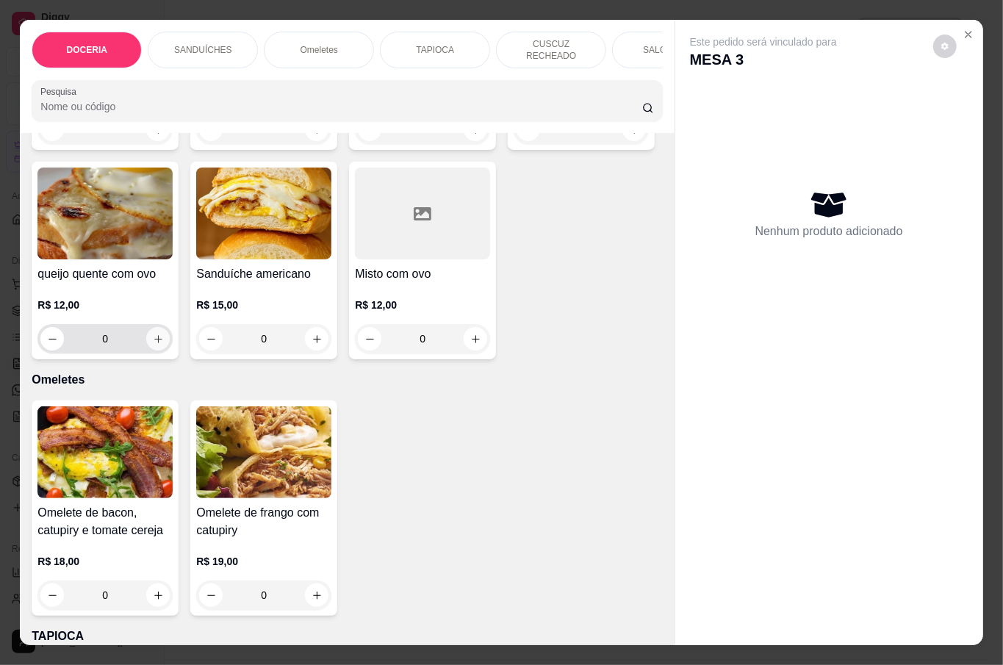  Describe the element at coordinates (264, 274) in the screenshot. I see `h4: Sanduíche americano` at that location.